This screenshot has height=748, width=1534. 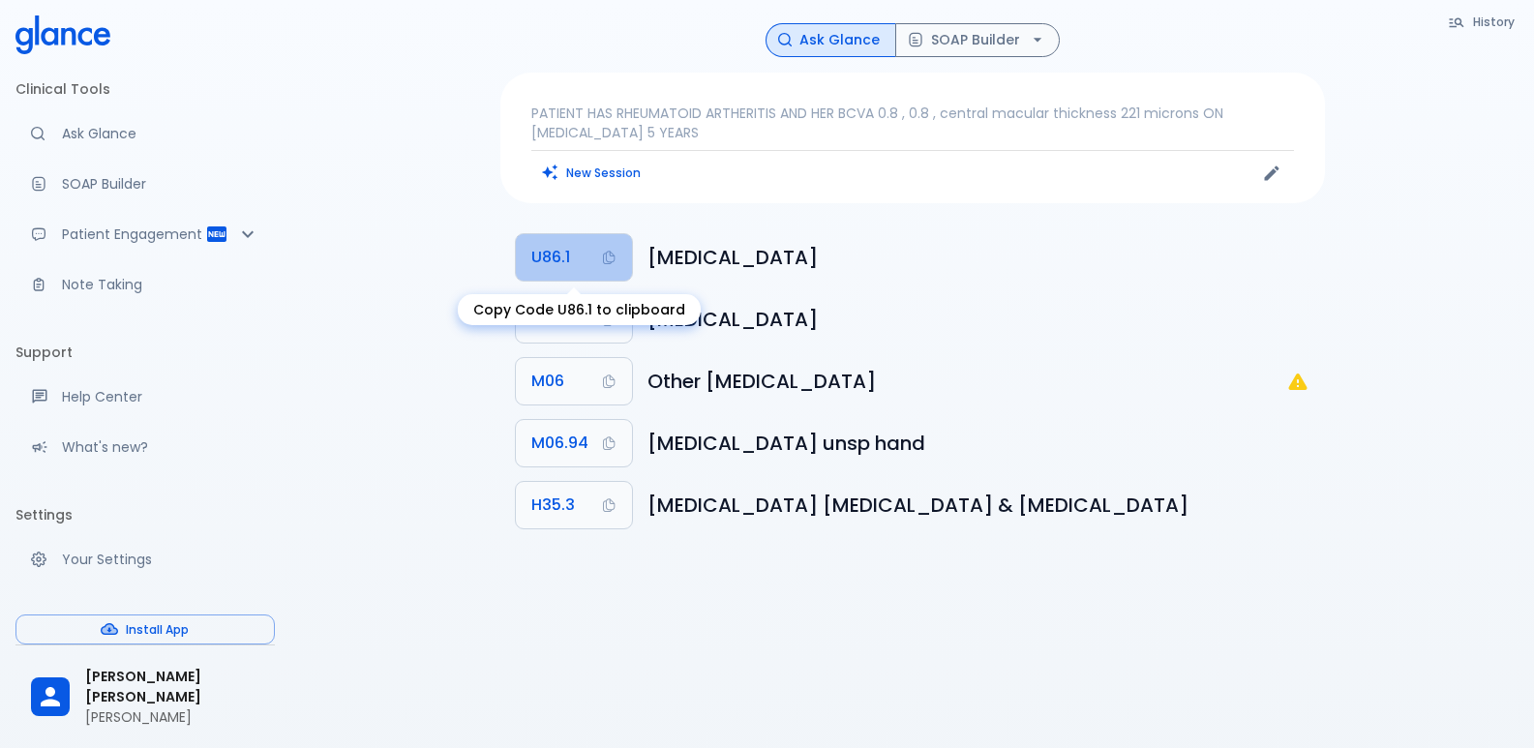 I want to click on a: Docugen: Compose a clinical documentation in seconds, so click(x=145, y=184).